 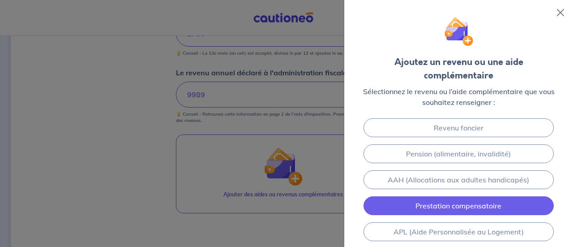 What do you see at coordinates (459, 179) in the screenshot?
I see `a: AAH (Allocations aux adultes handicapés)` at bounding box center [459, 179].